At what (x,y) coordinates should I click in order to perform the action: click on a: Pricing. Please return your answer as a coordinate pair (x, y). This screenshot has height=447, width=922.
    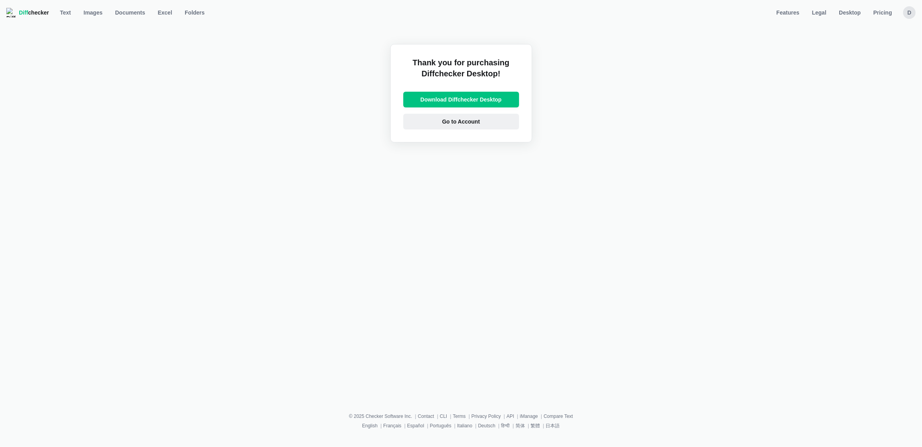
    Looking at the image, I should click on (882, 13).